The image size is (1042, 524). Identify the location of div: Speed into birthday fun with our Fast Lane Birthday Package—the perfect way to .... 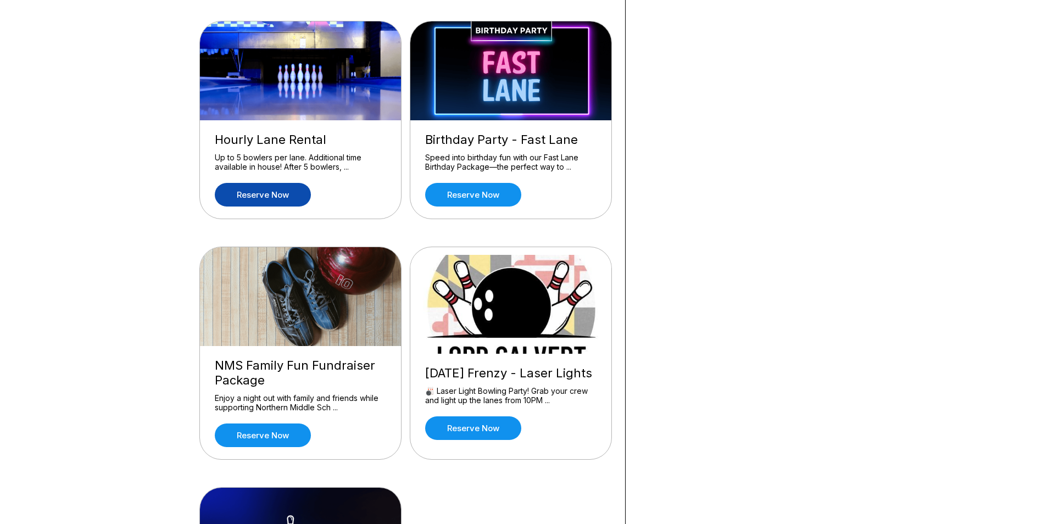
(511, 162).